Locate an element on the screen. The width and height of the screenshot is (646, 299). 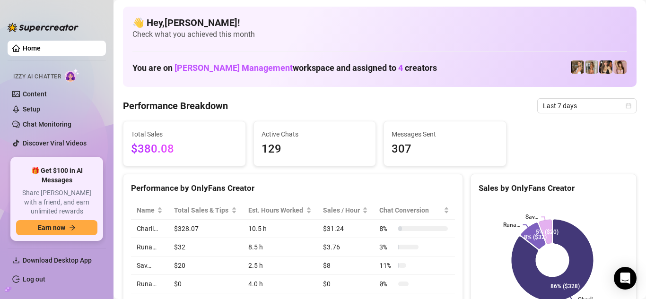
span: $380.08 is located at coordinates (184, 149).